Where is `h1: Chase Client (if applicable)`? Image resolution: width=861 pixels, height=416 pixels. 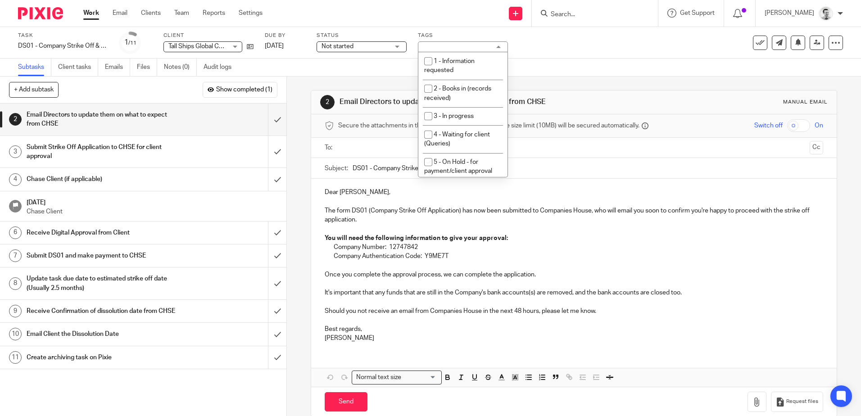 h1: Chase Client (if applicable) is located at coordinates (104, 179).